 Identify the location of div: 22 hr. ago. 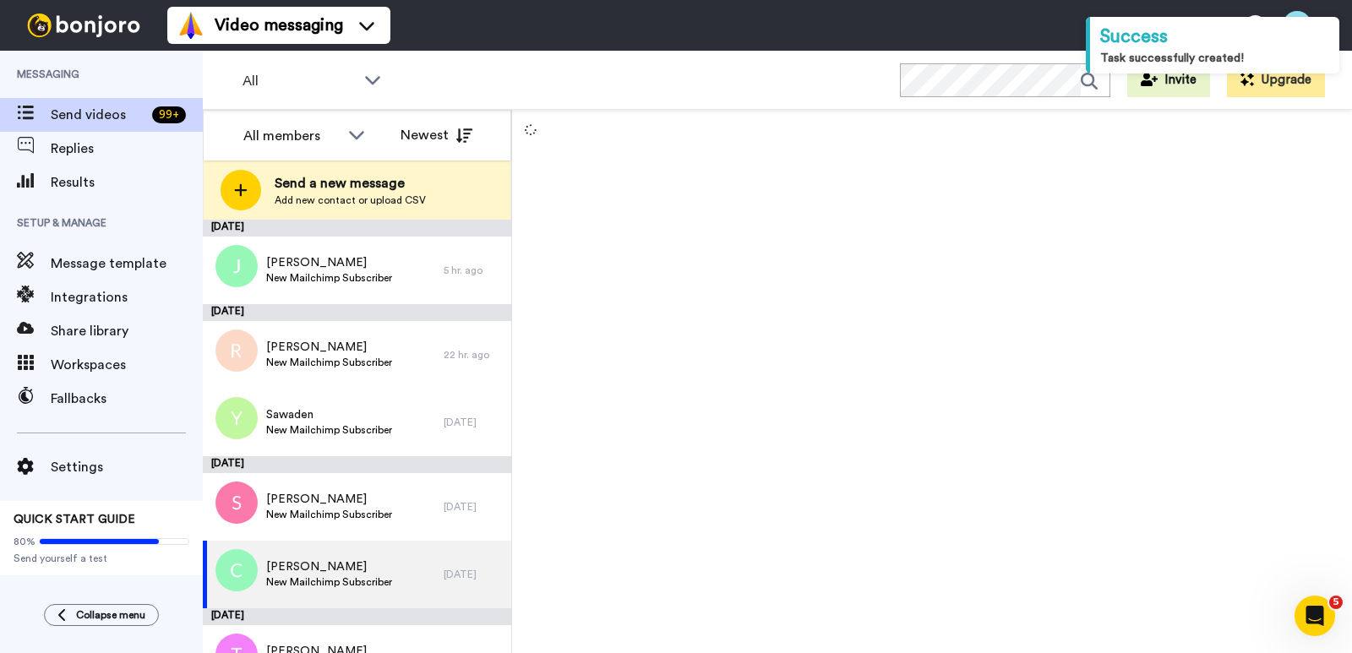
(473, 355).